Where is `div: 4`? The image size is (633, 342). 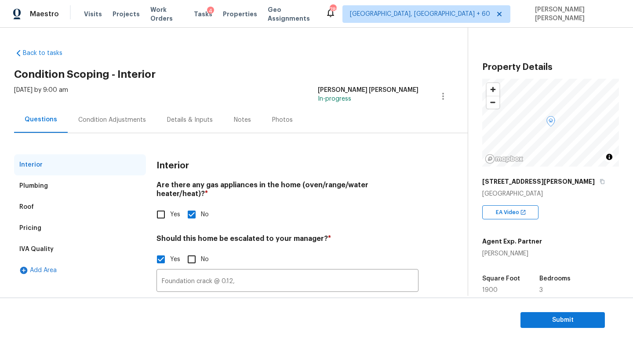
div: 4 is located at coordinates (211, 11).